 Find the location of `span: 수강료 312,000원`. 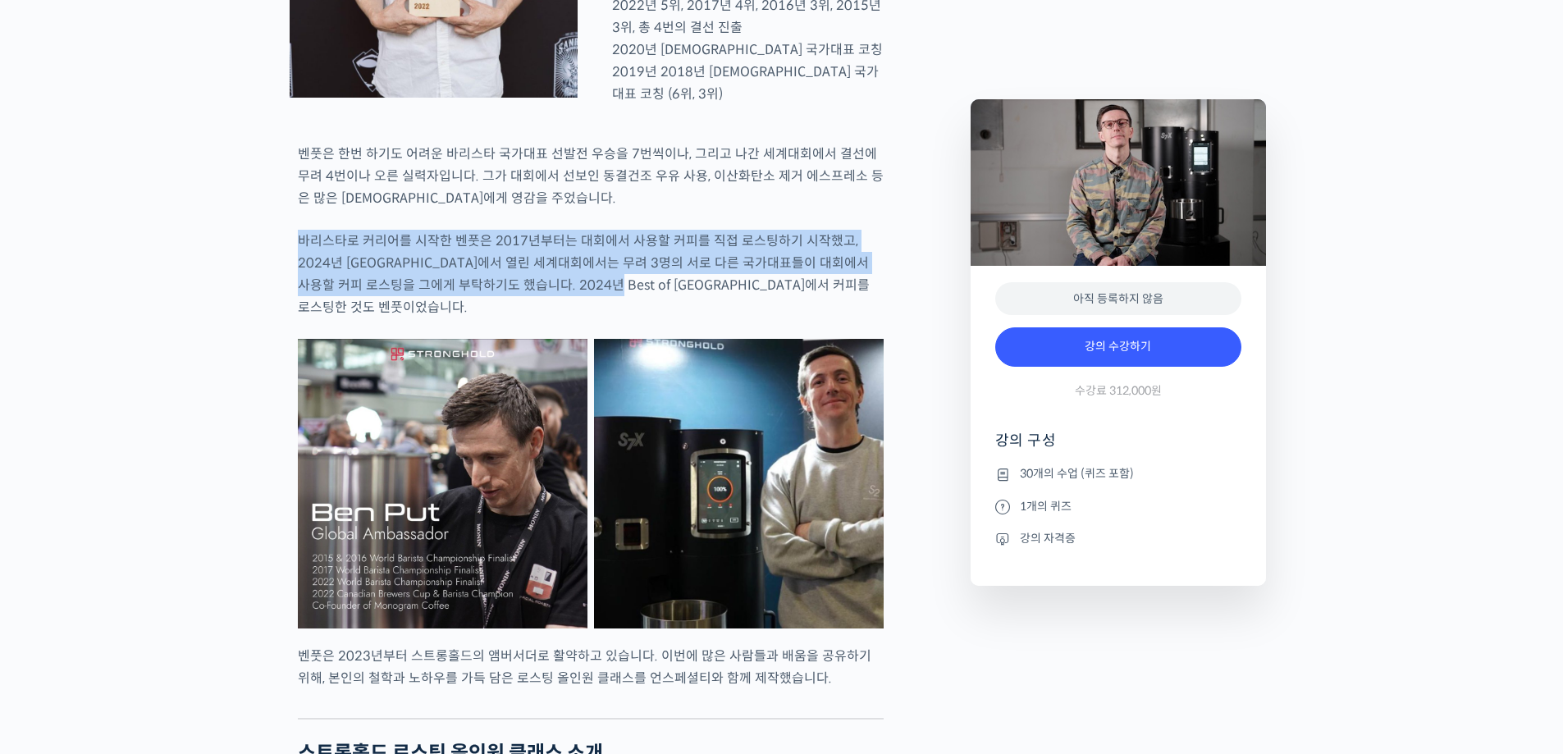

span: 수강료 312,000원 is located at coordinates (1118, 391).